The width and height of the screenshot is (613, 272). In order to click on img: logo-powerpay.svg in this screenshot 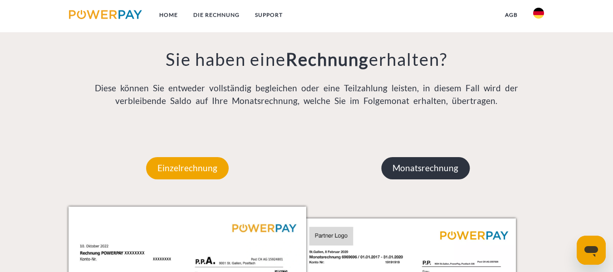, I will do `click(105, 15)`.